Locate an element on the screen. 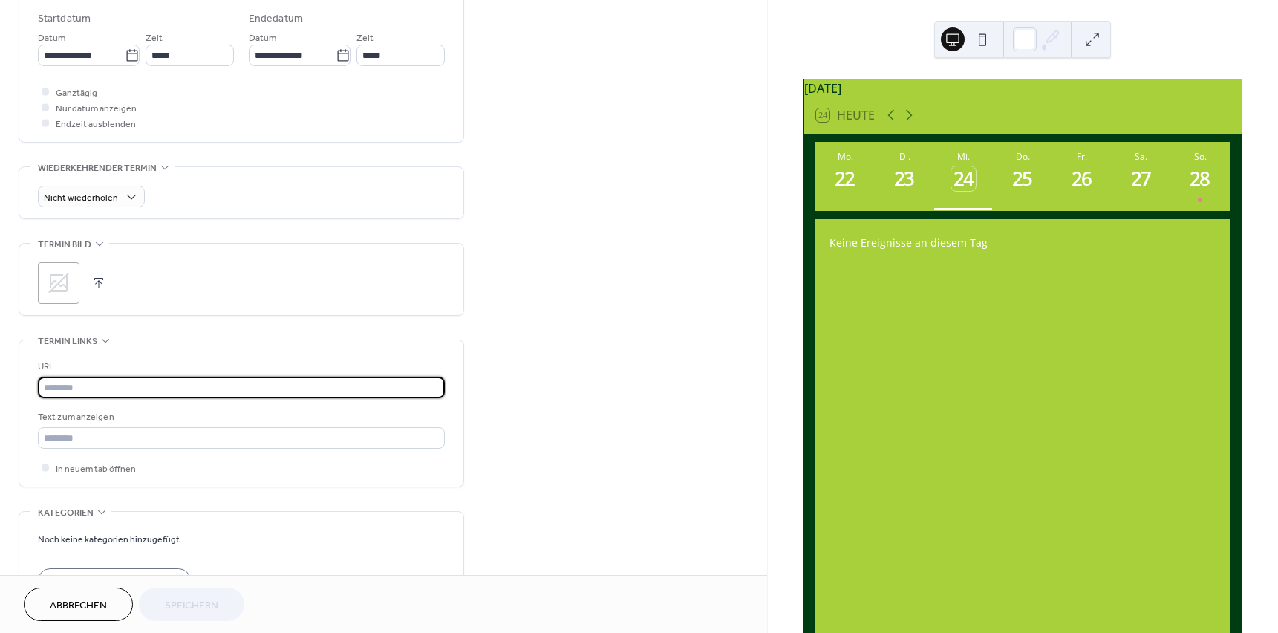  button: So.28 is located at coordinates (1200, 176).